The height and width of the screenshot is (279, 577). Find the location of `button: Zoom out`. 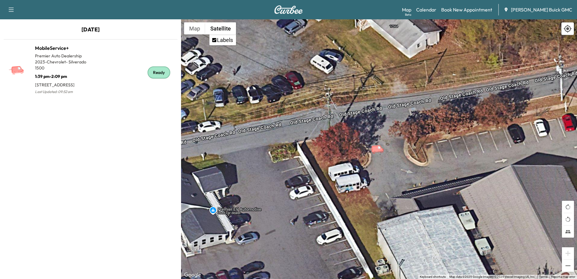

button: Zoom out is located at coordinates (568, 266).